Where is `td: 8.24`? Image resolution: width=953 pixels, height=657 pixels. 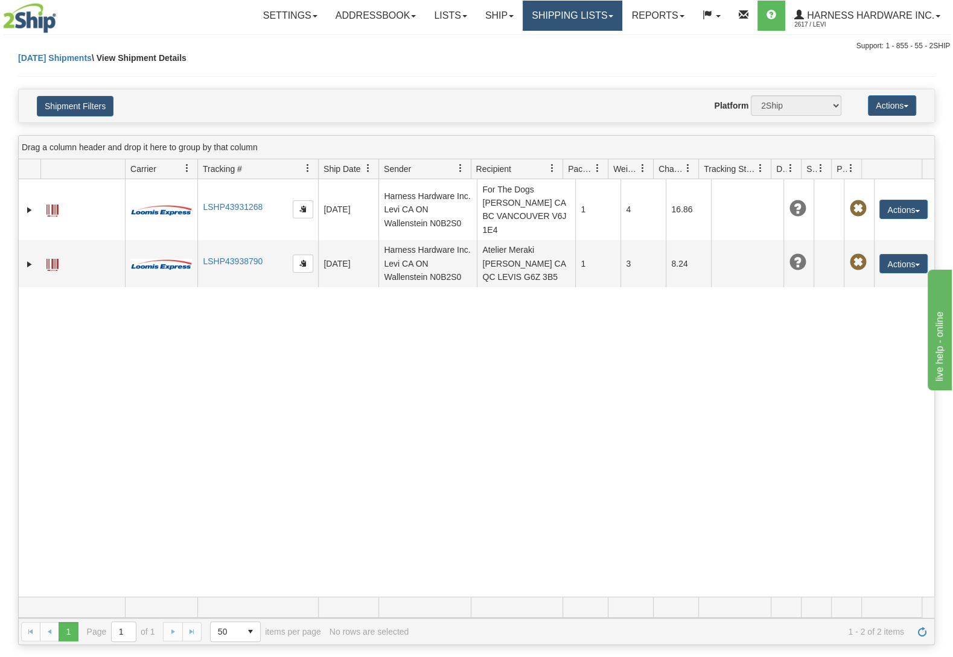
td: 8.24 is located at coordinates (688, 264).